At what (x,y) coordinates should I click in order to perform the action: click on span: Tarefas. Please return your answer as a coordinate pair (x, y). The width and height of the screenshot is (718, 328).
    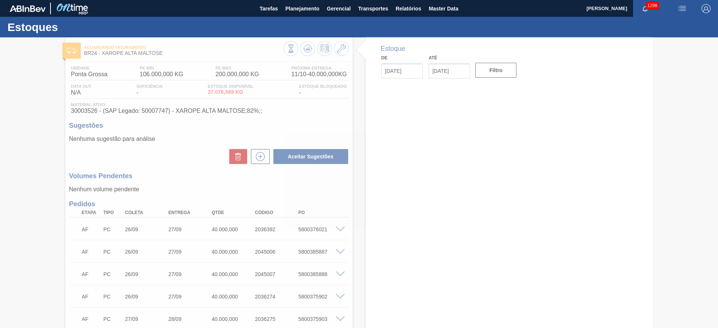
    Looking at the image, I should click on (268, 9).